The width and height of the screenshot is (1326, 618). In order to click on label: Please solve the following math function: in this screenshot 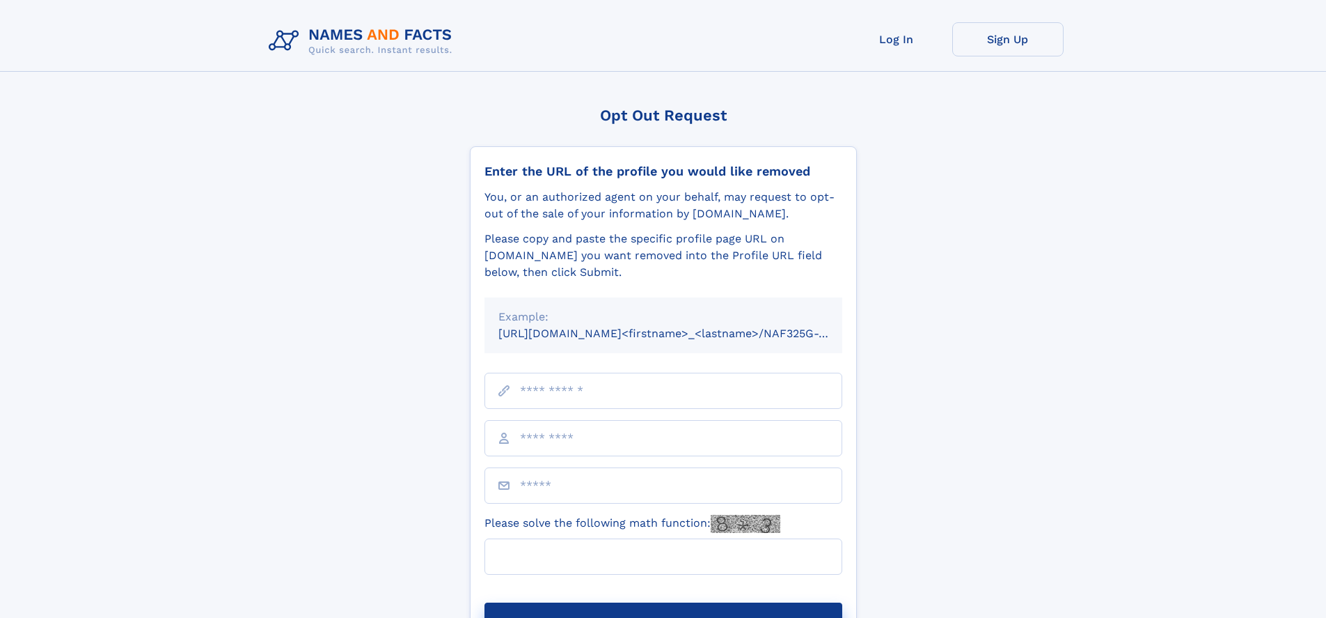, I will do `click(632, 524)`.